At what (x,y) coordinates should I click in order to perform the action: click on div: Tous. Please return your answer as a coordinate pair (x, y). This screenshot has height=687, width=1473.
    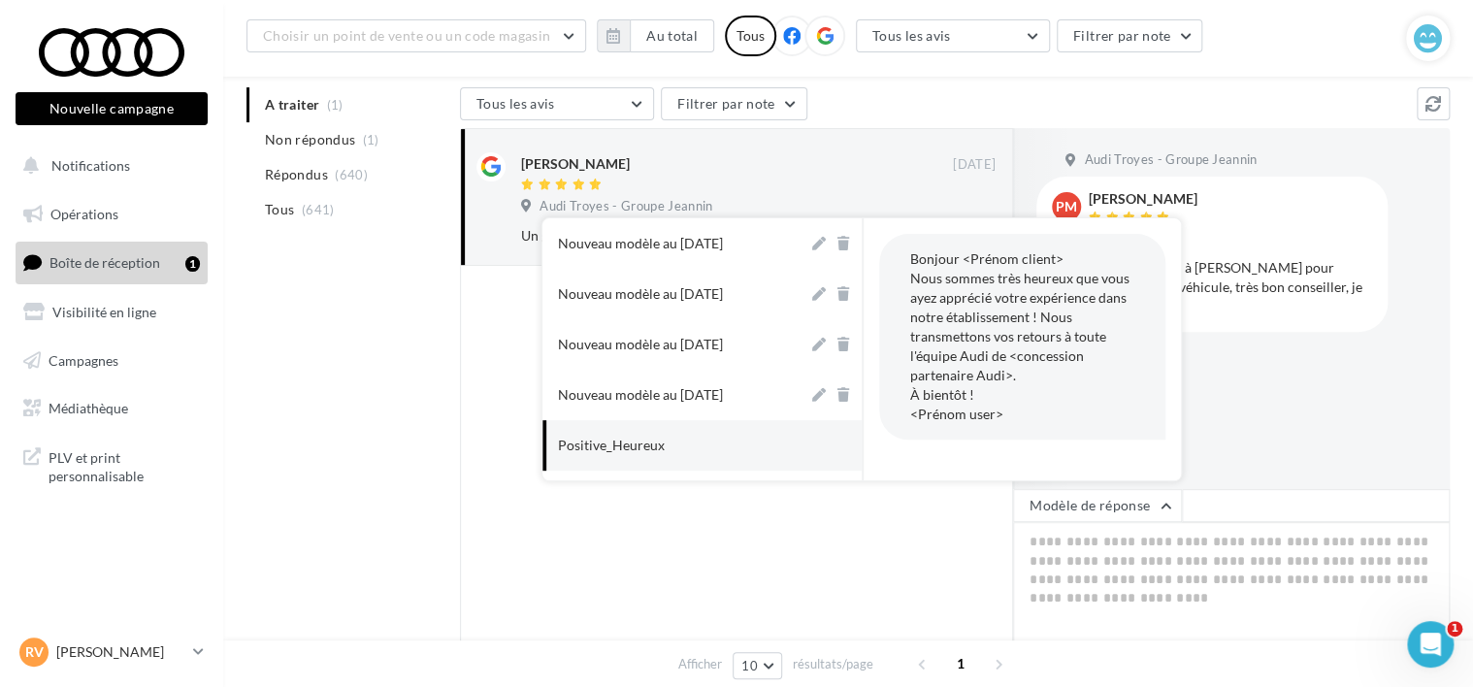
    Looking at the image, I should click on (750, 36).